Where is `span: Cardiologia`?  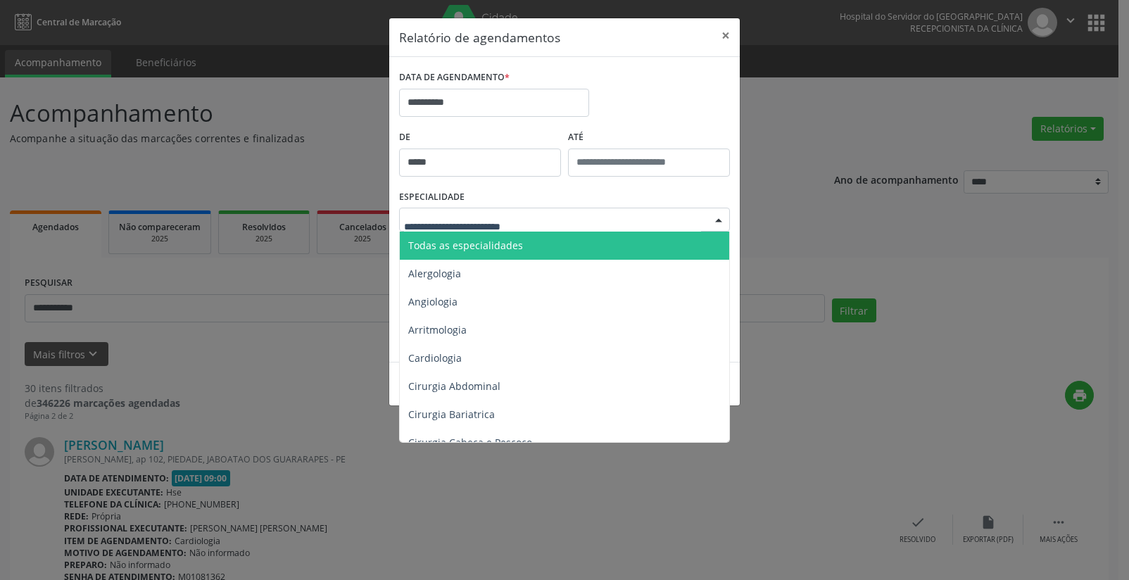
span: Cardiologia is located at coordinates (435, 358).